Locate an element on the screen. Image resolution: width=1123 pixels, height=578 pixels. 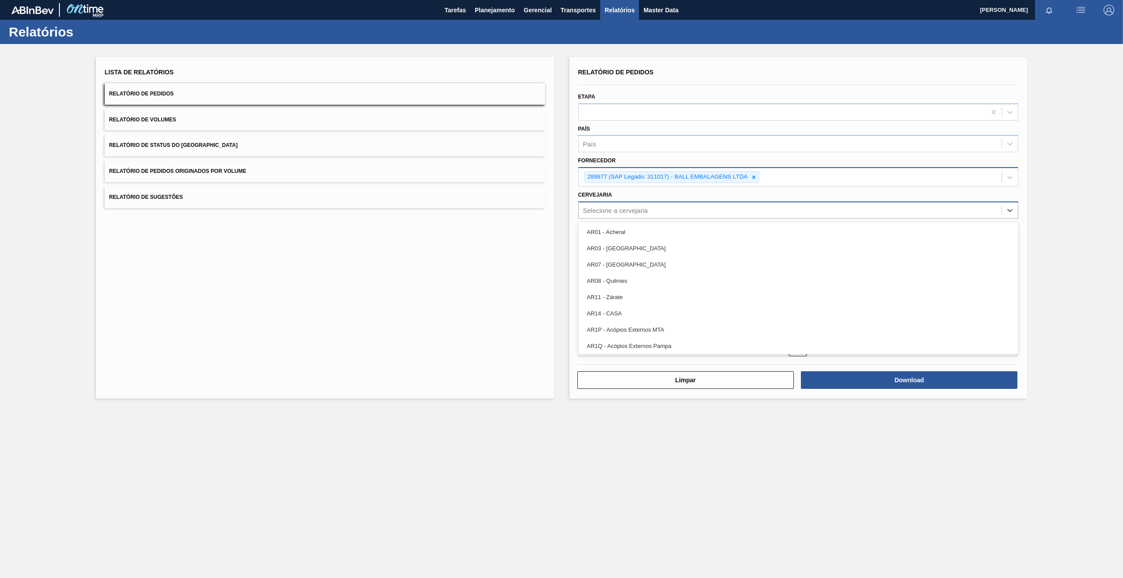
span: Transportes is located at coordinates (578, 10).